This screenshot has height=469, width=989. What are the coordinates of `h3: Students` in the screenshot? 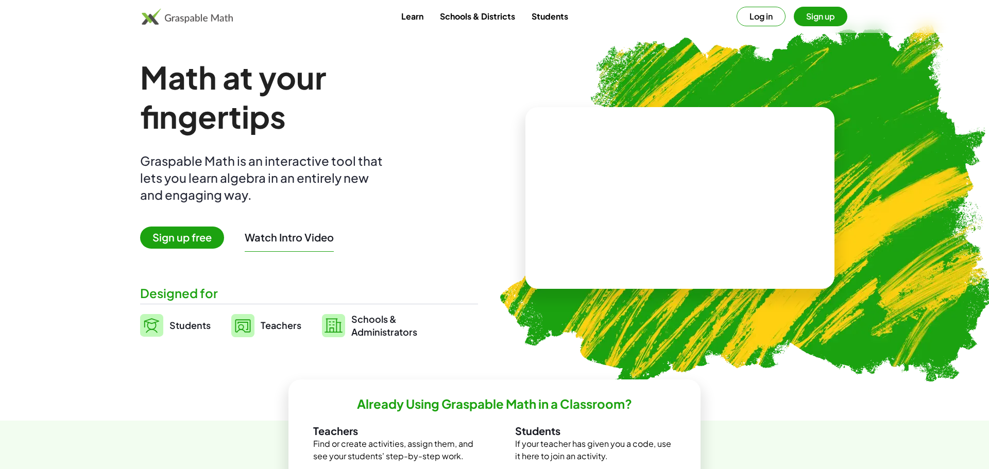 It's located at (596, 431).